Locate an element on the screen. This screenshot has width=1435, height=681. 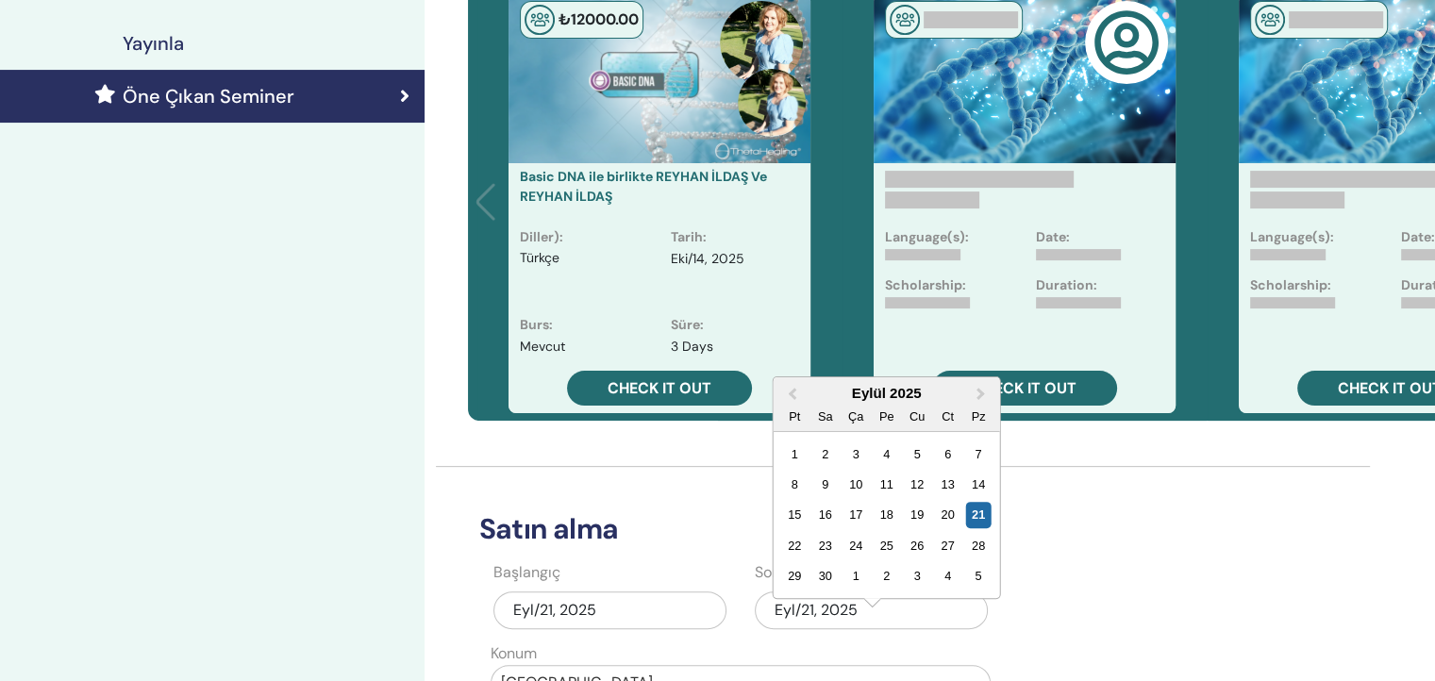
div: Pt is located at coordinates (794, 416).